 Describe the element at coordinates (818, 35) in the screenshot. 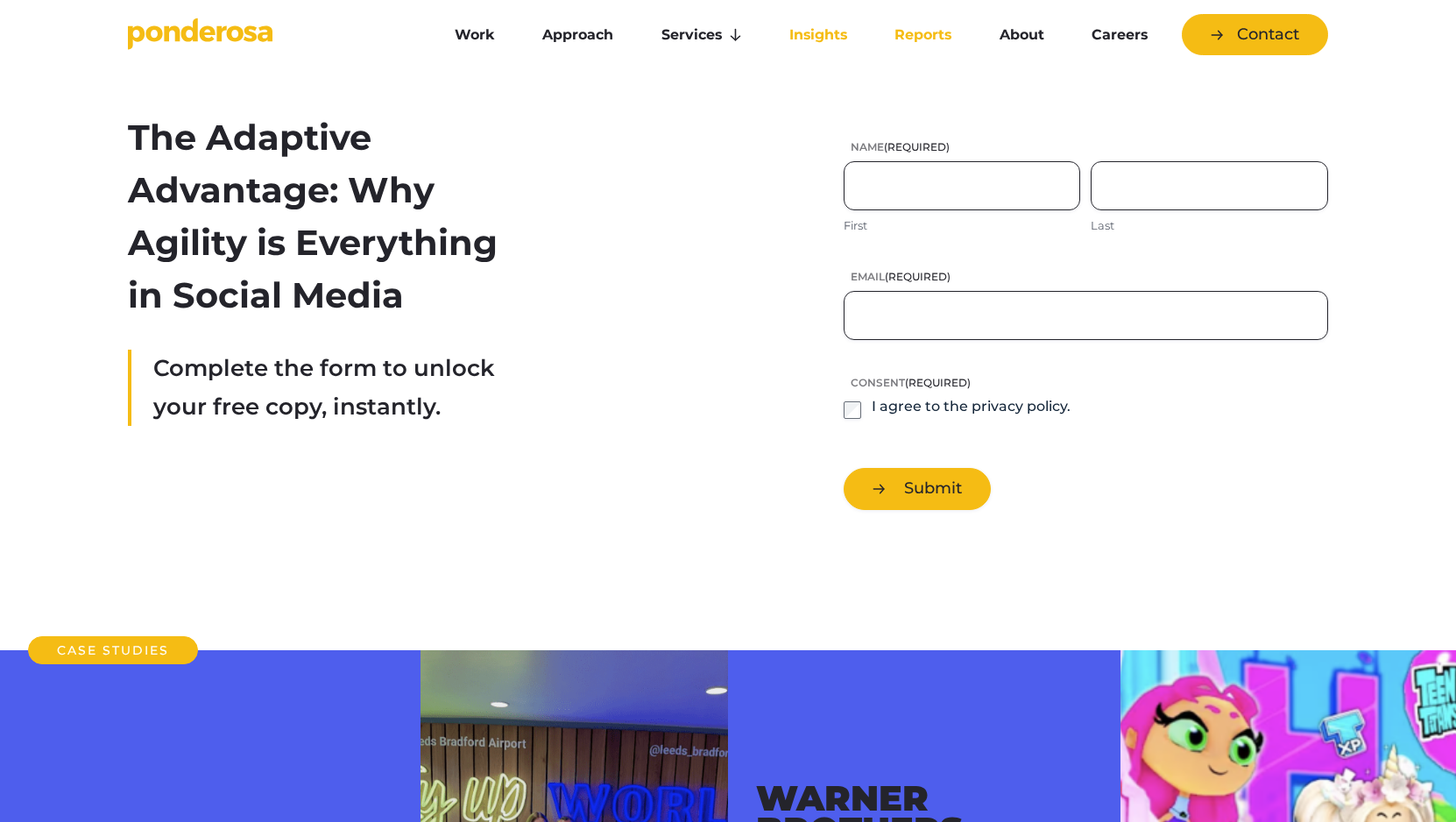

I see `a: Insights` at that location.